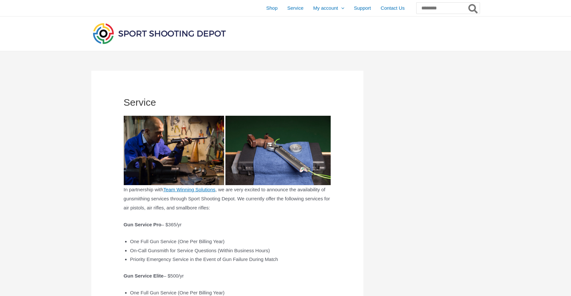 The width and height of the screenshot is (571, 296). Describe the element at coordinates (231, 241) in the screenshot. I see `li: One Full Gun Service (One Per Billing Year)` at that location.